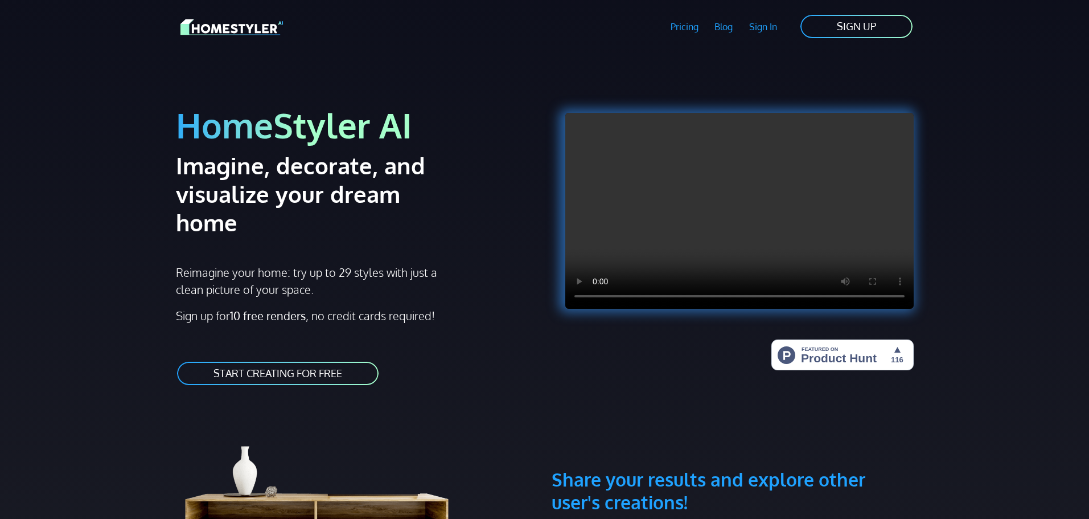 The width and height of the screenshot is (1089, 519). What do you see at coordinates (856, 26) in the screenshot?
I see `a: SIGN UP` at bounding box center [856, 26].